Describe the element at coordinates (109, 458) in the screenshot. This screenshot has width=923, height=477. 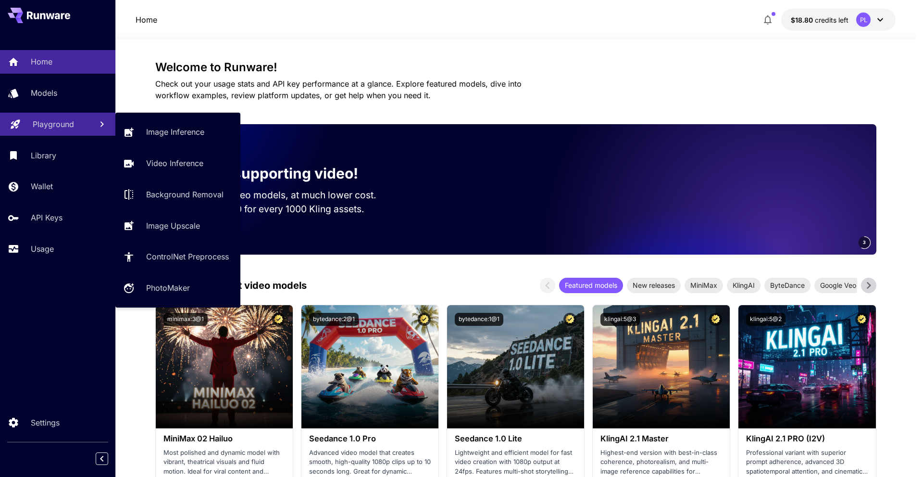
I see `div: Collapse sidebar` at that location.